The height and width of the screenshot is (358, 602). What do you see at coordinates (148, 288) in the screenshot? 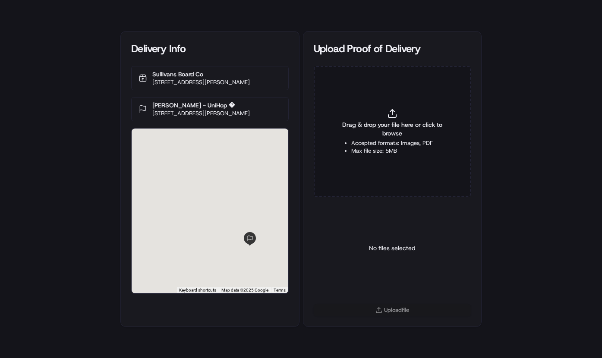
I see `img: Google` at bounding box center [148, 288].